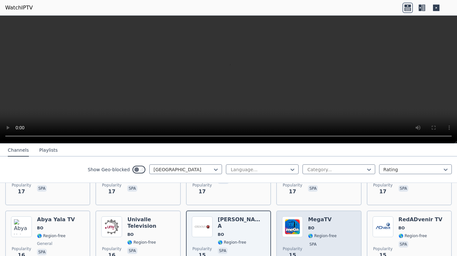 The width and height of the screenshot is (457, 256). Describe the element at coordinates (112, 226) in the screenshot. I see `img: Univalle Television` at that location.